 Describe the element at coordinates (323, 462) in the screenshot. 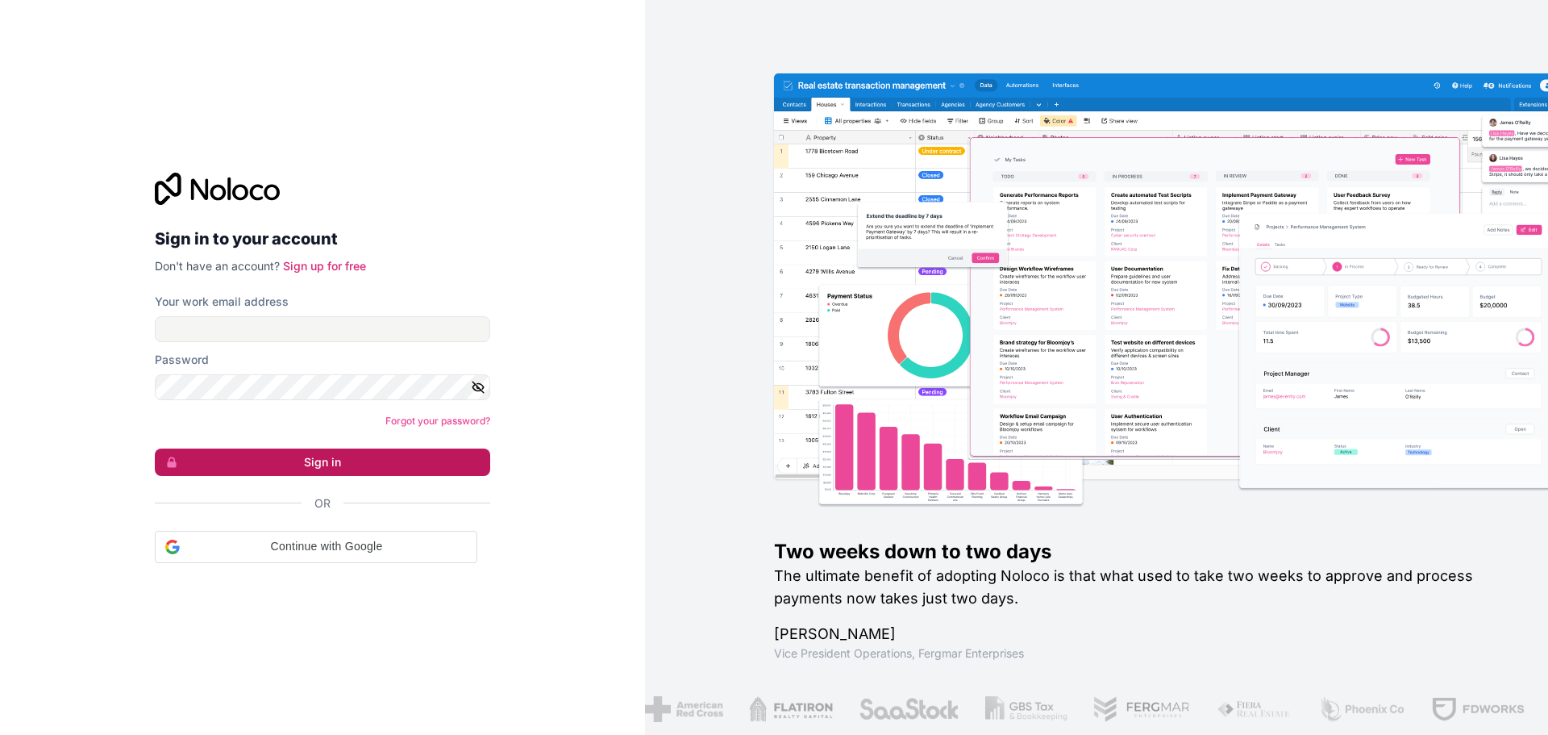

I see `button: Sign in` at that location.